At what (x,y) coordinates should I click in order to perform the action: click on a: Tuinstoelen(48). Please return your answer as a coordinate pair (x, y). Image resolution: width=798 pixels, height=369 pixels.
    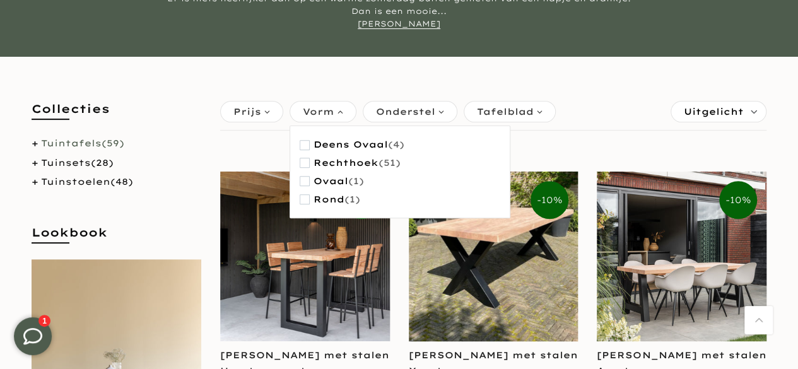
    Looking at the image, I should click on (87, 182).